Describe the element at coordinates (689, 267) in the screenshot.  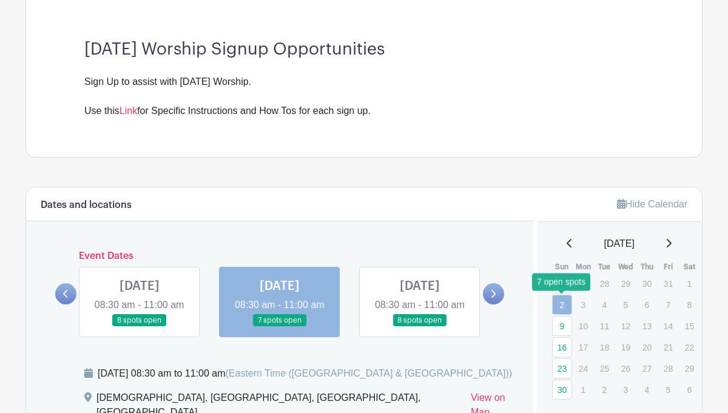
I see `th: Sat` at that location.